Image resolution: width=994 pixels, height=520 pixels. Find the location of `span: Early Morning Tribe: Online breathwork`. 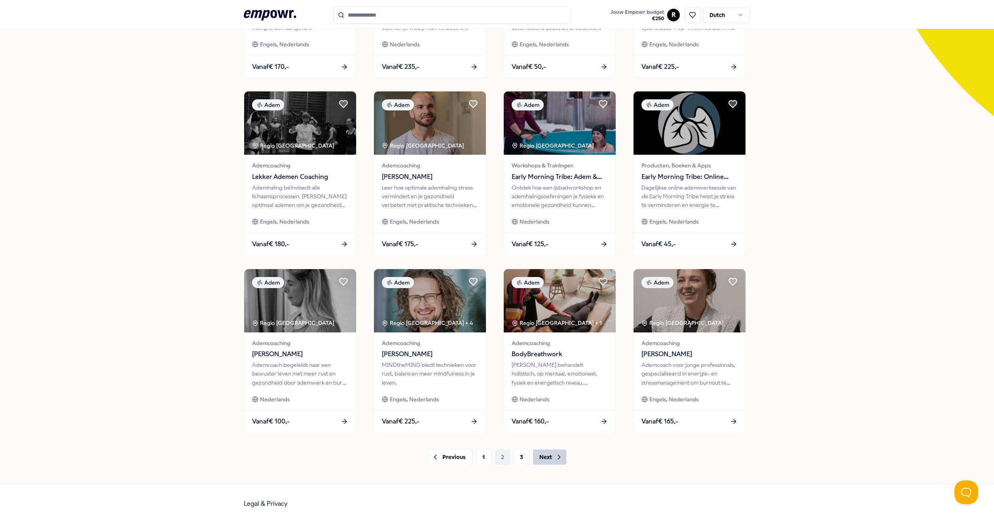

span: Early Morning Tribe: Online breathwork is located at coordinates (689, 177).